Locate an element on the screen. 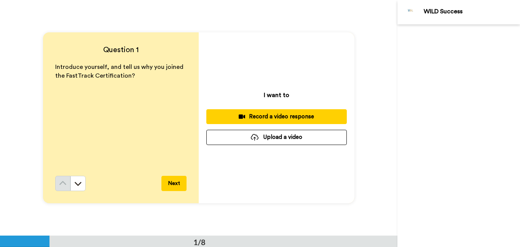  button: Upload a video is located at coordinates (277, 137).